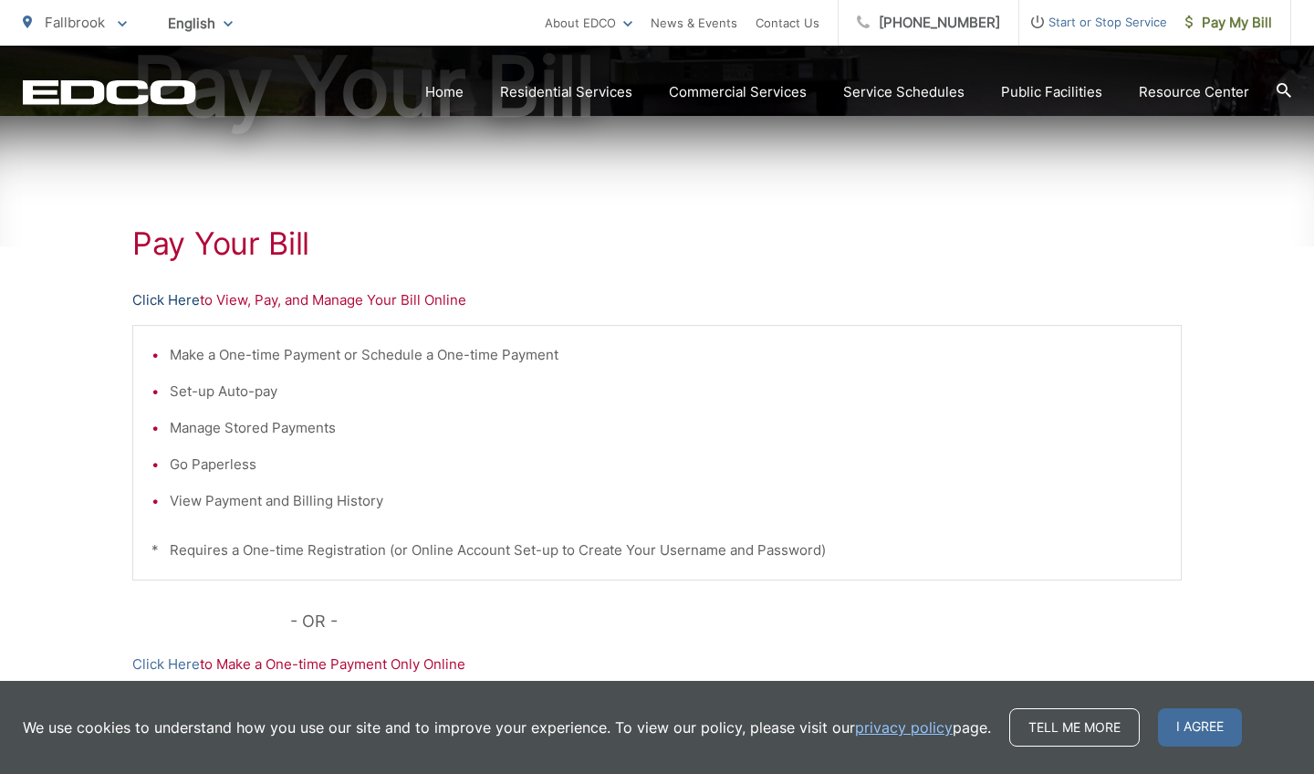 The height and width of the screenshot is (774, 1314). Describe the element at coordinates (566, 92) in the screenshot. I see `a: Residential Services` at that location.